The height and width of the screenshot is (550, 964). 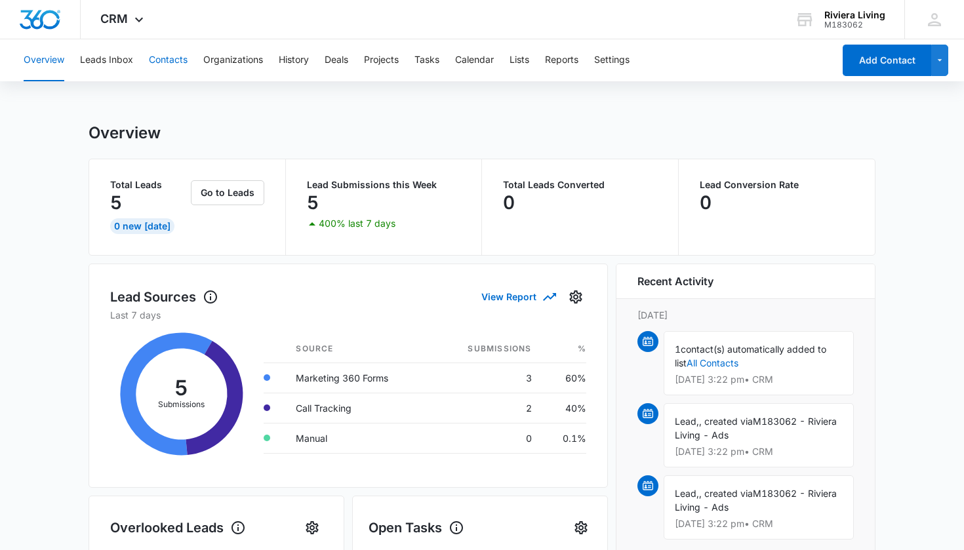 What do you see at coordinates (294, 60) in the screenshot?
I see `button: History` at bounding box center [294, 60].